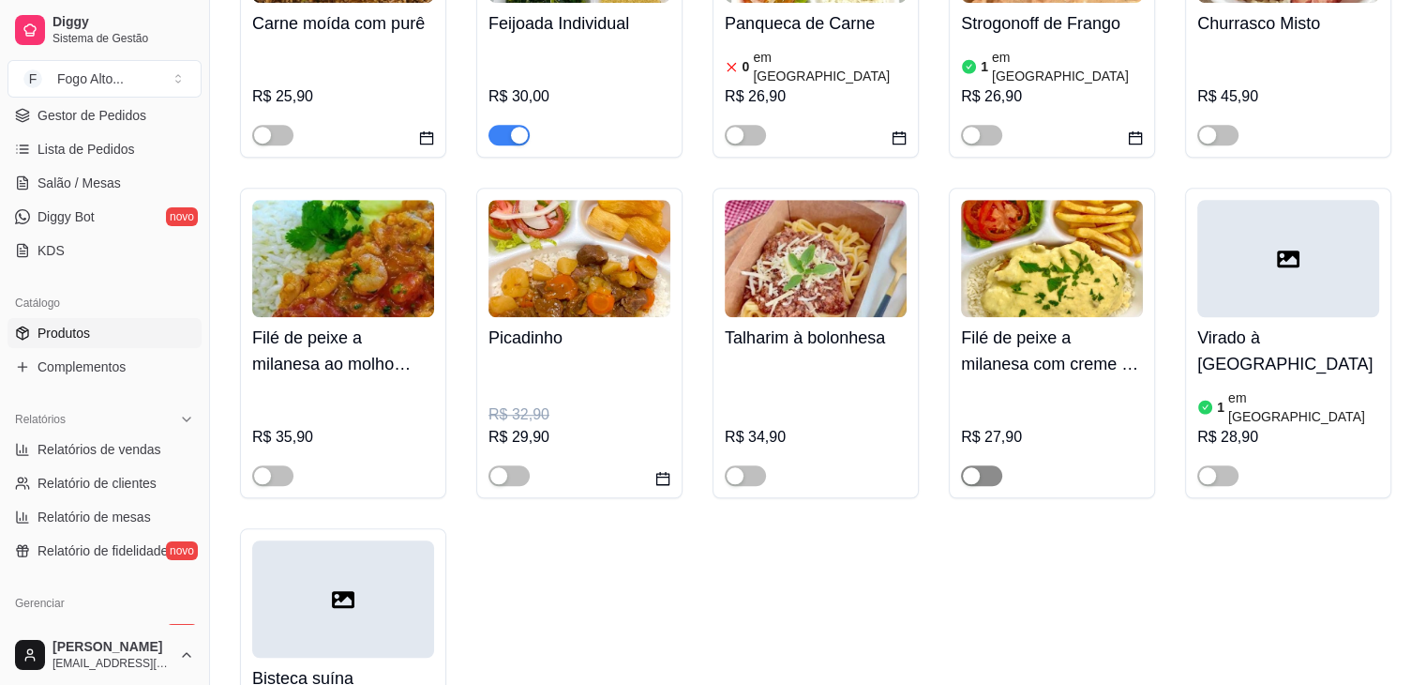 This screenshot has width=1426, height=685. Describe the element at coordinates (1288, 437) in the screenshot. I see `div: R$ 28,90` at that location.